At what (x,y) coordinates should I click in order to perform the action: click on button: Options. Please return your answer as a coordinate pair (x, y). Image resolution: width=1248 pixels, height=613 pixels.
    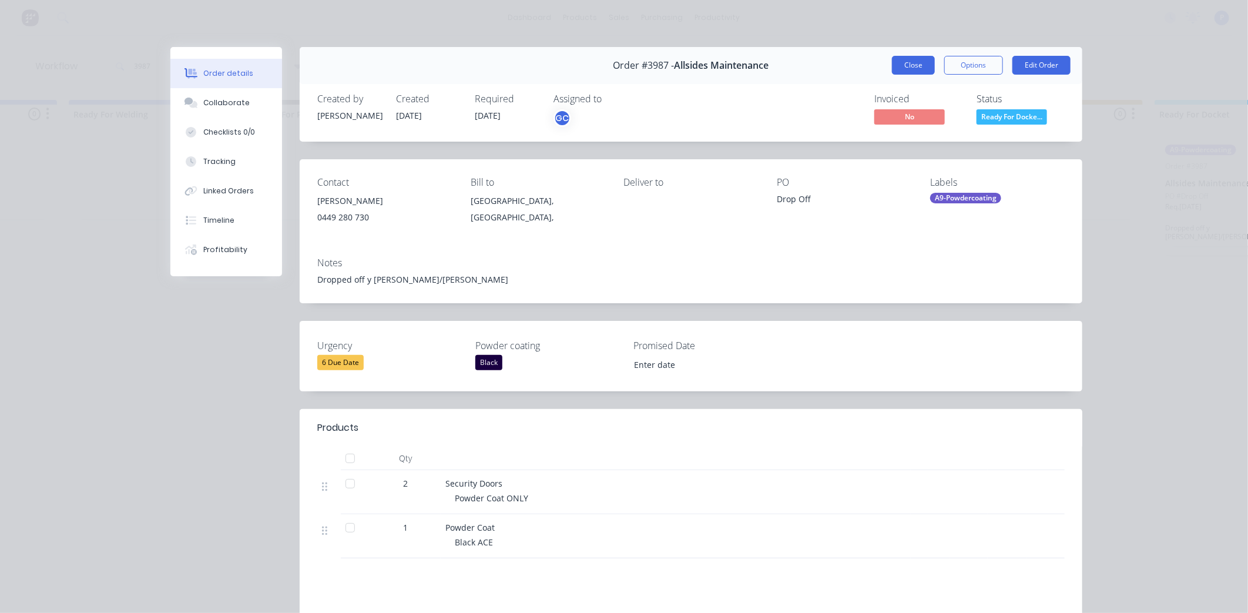
    Looking at the image, I should click on (974, 65).